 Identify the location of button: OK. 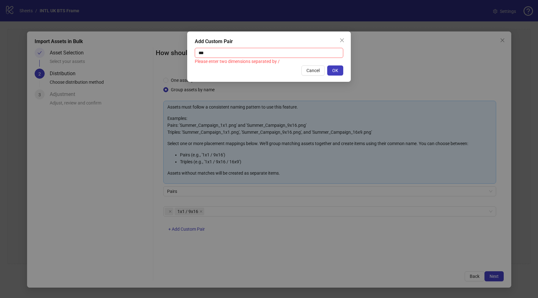
(335, 70).